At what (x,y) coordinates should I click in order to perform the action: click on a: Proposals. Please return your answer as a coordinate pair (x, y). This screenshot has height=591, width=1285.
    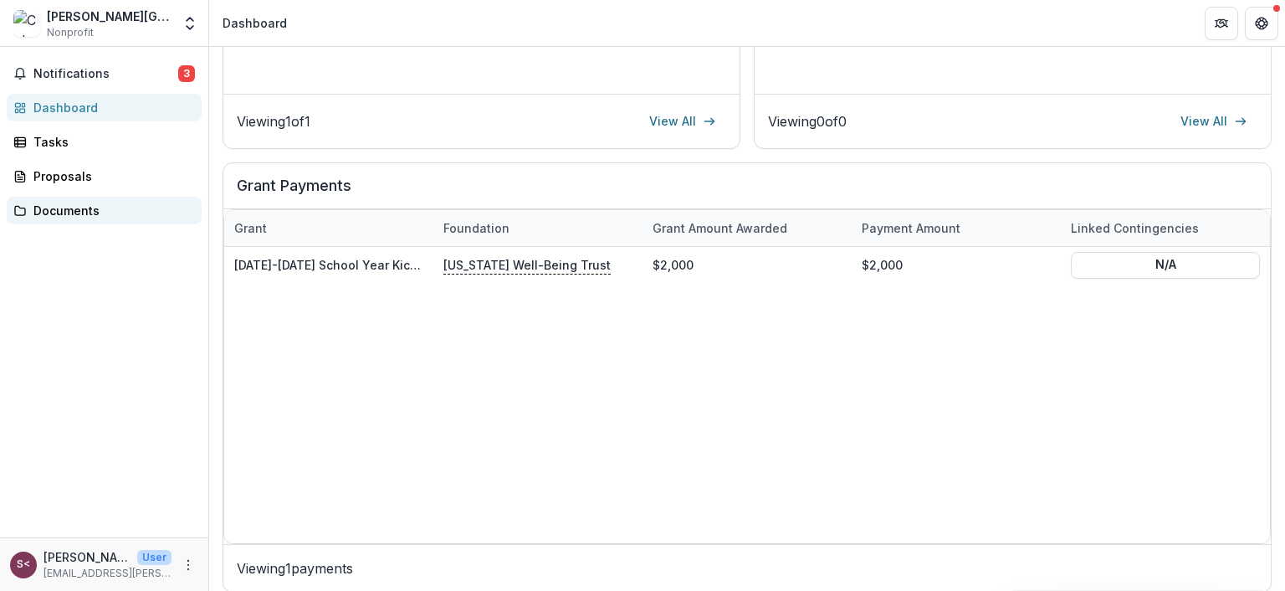
    Looking at the image, I should click on (104, 176).